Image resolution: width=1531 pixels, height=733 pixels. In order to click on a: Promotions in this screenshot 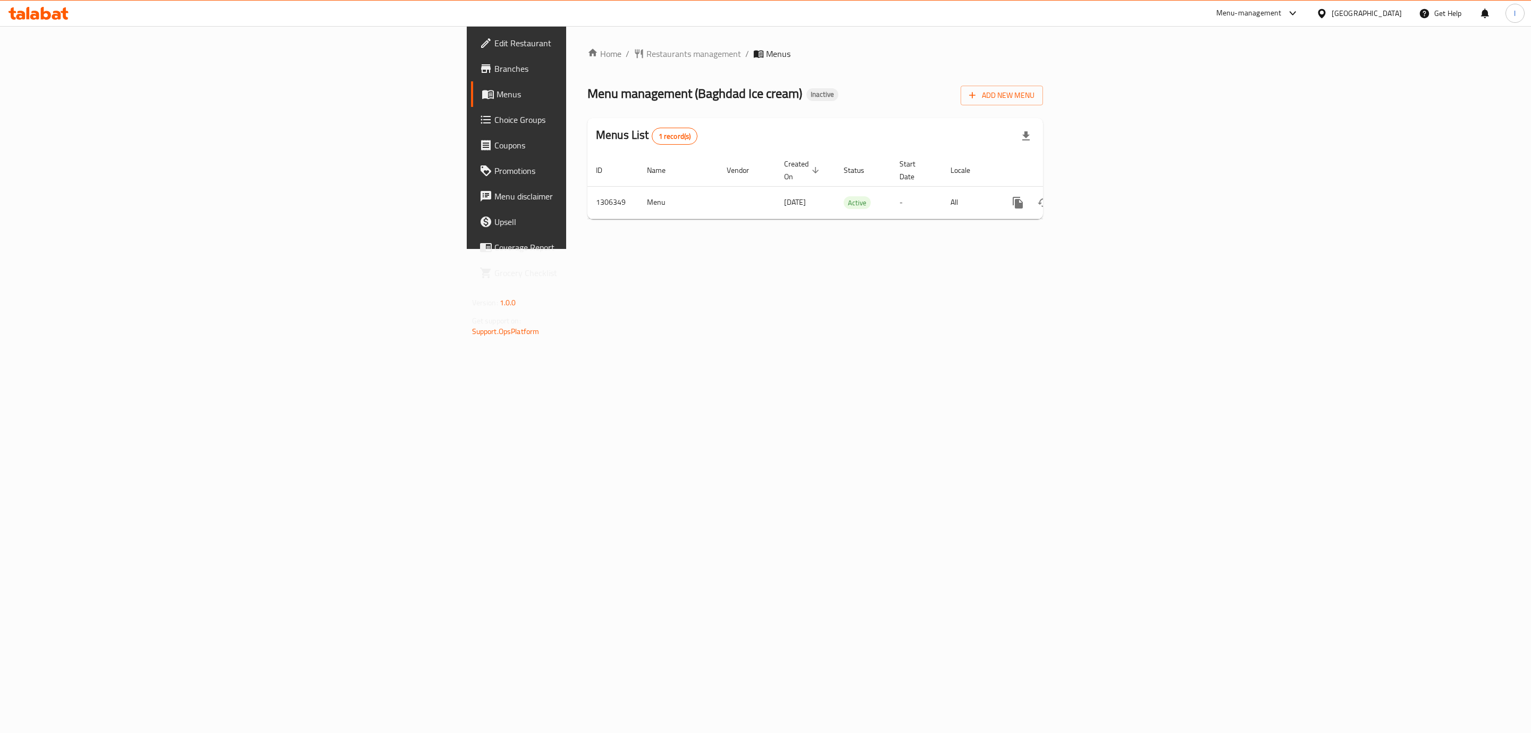, I will do `click(597, 171)`.